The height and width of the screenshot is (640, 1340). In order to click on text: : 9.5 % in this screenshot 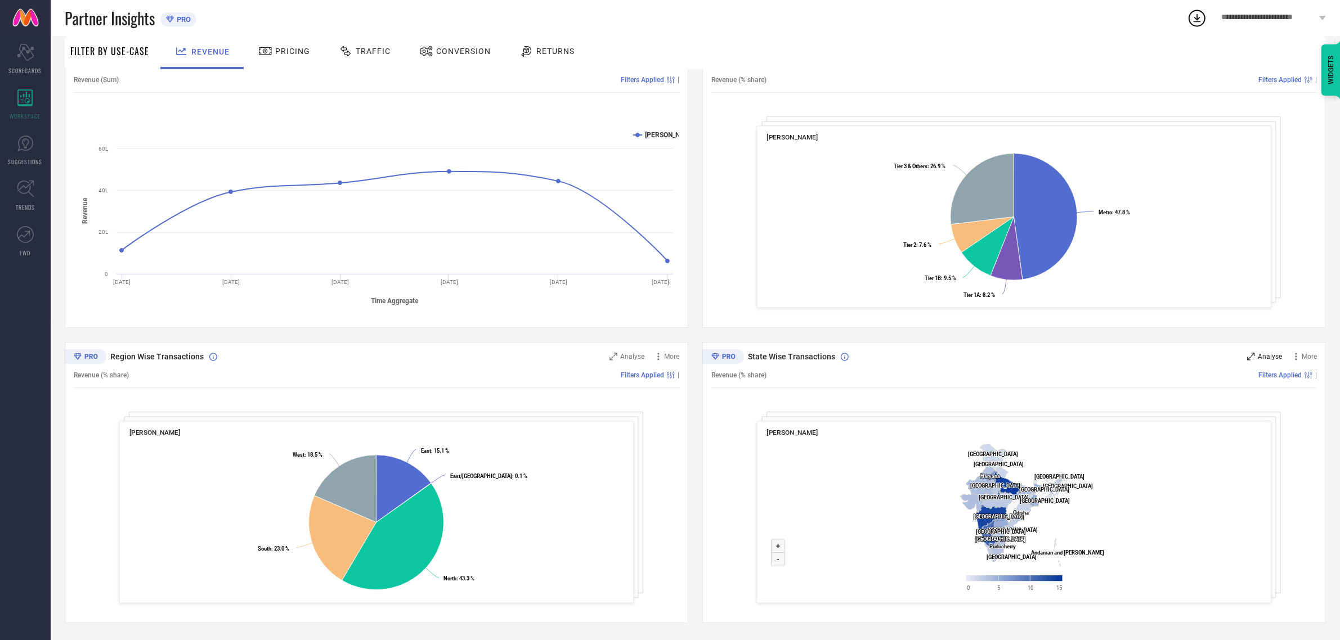, I will do `click(940, 278)`.